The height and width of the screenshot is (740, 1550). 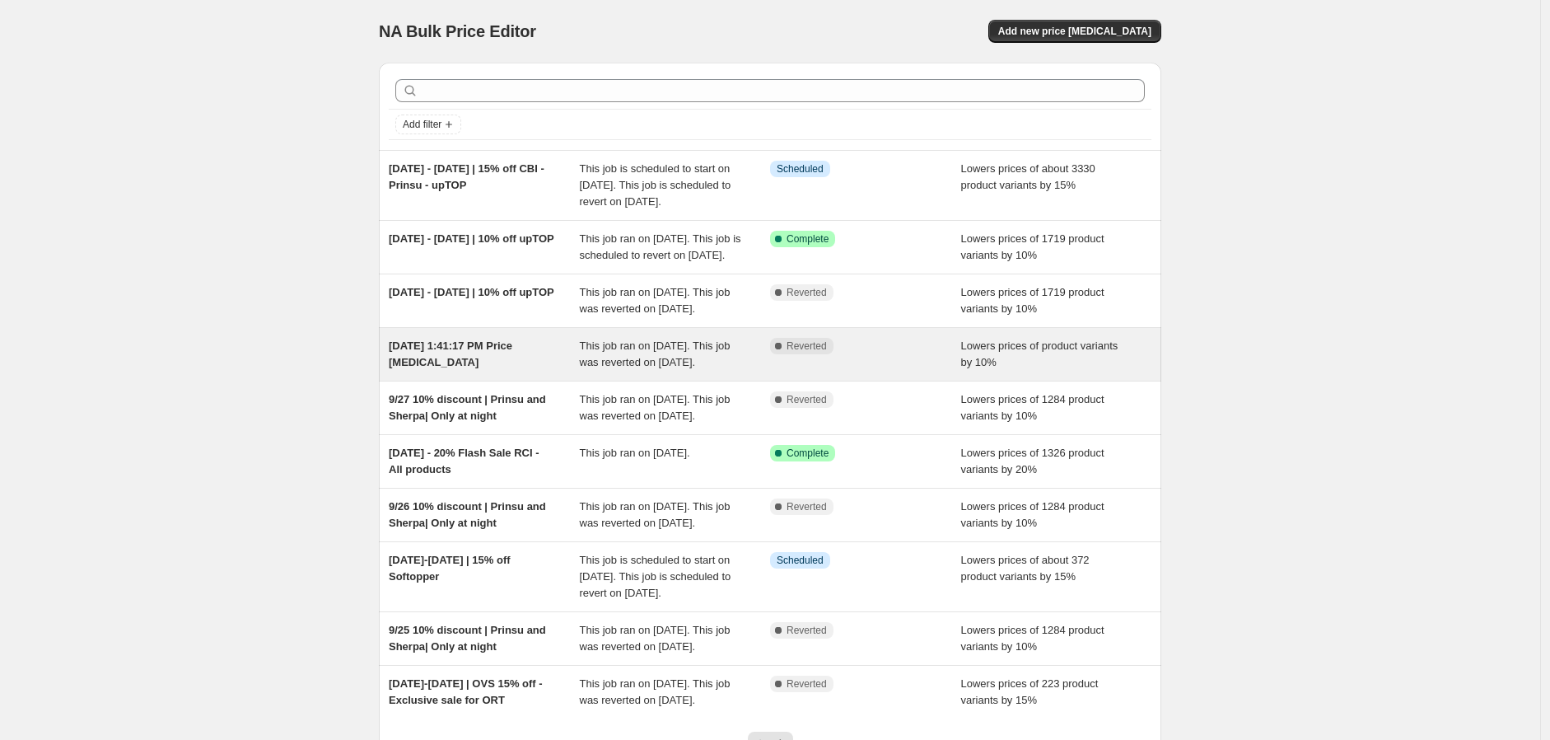 I want to click on span: Lowers prices of 223 product variants by 15%, so click(x=1029, y=691).